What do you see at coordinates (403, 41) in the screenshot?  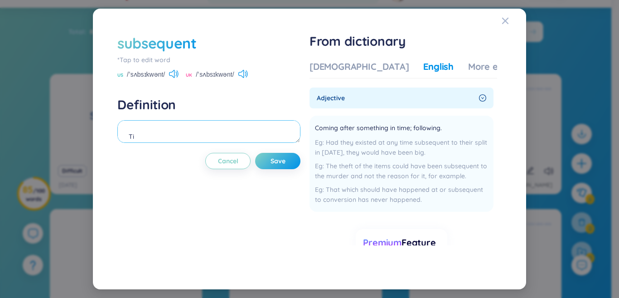 I see `h1: From dictionary` at bounding box center [403, 41].